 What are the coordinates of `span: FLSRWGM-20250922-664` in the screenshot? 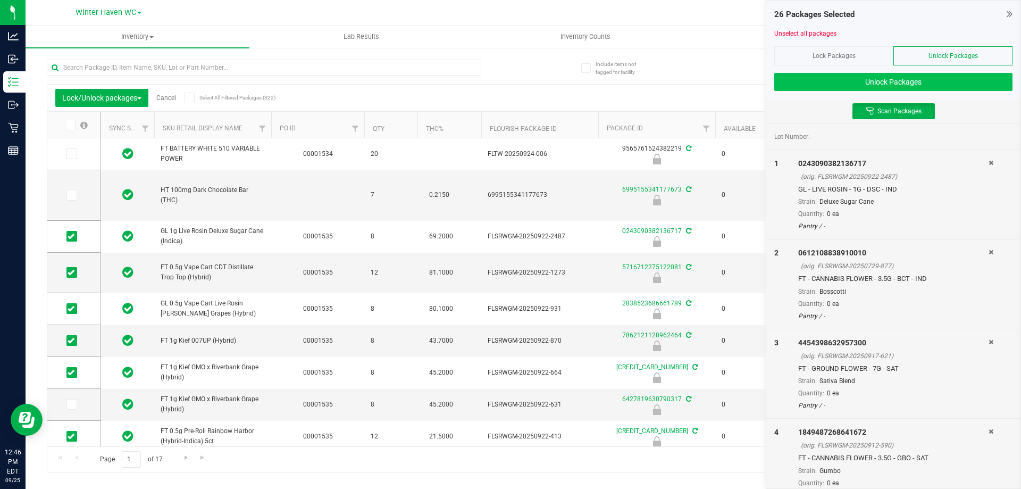 It's located at (540, 372).